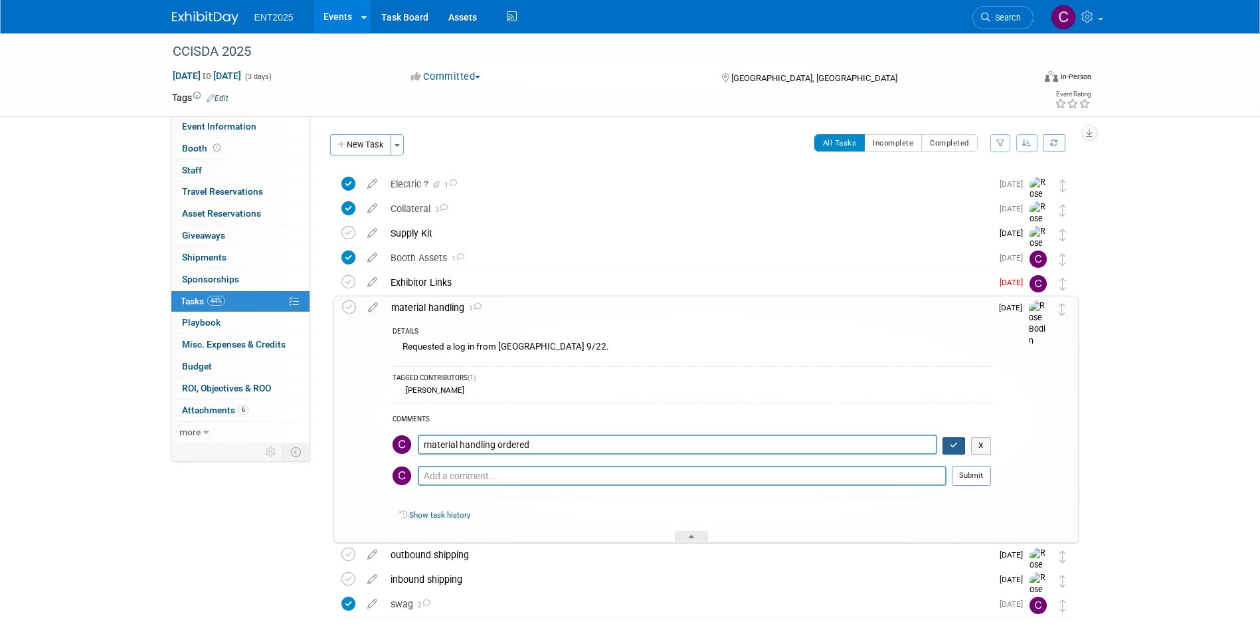 The width and height of the screenshot is (1260, 634). I want to click on div: COMMENTS, so click(691, 420).